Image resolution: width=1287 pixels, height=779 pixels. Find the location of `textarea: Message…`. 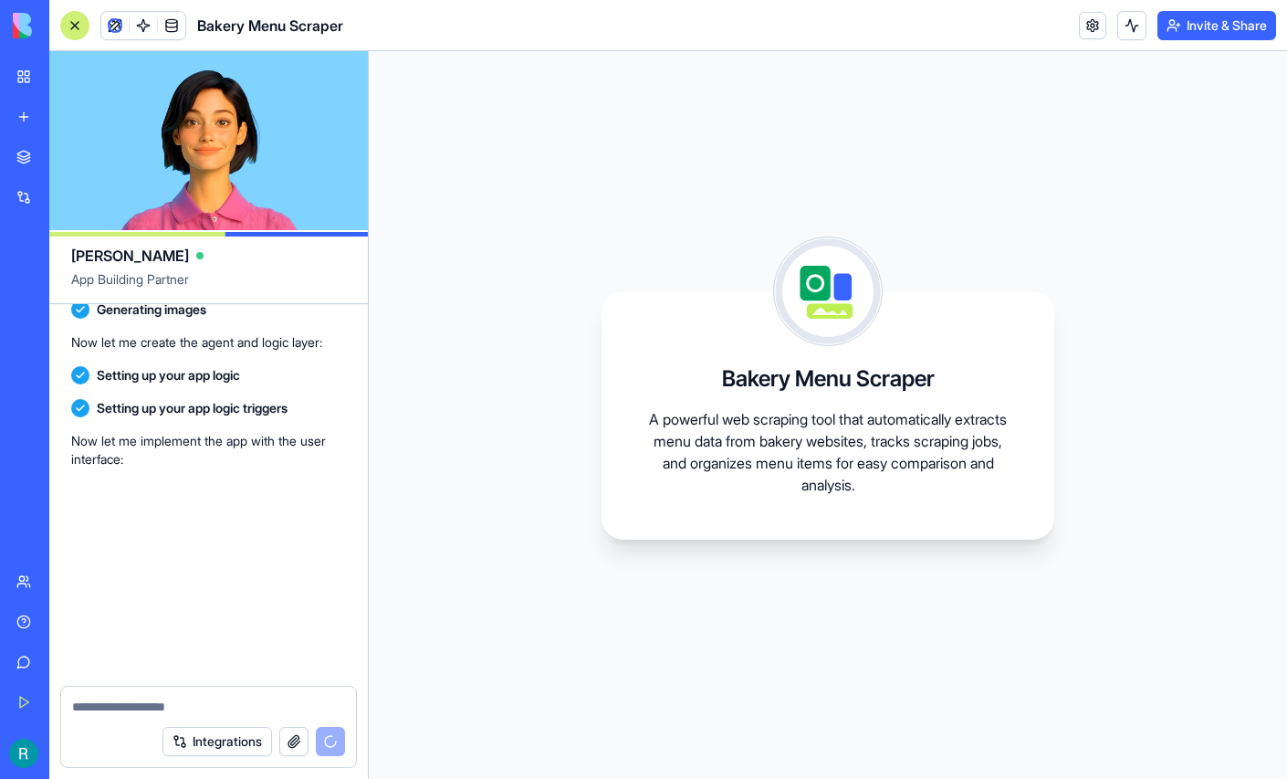

textarea: Message… is located at coordinates (183, 575).